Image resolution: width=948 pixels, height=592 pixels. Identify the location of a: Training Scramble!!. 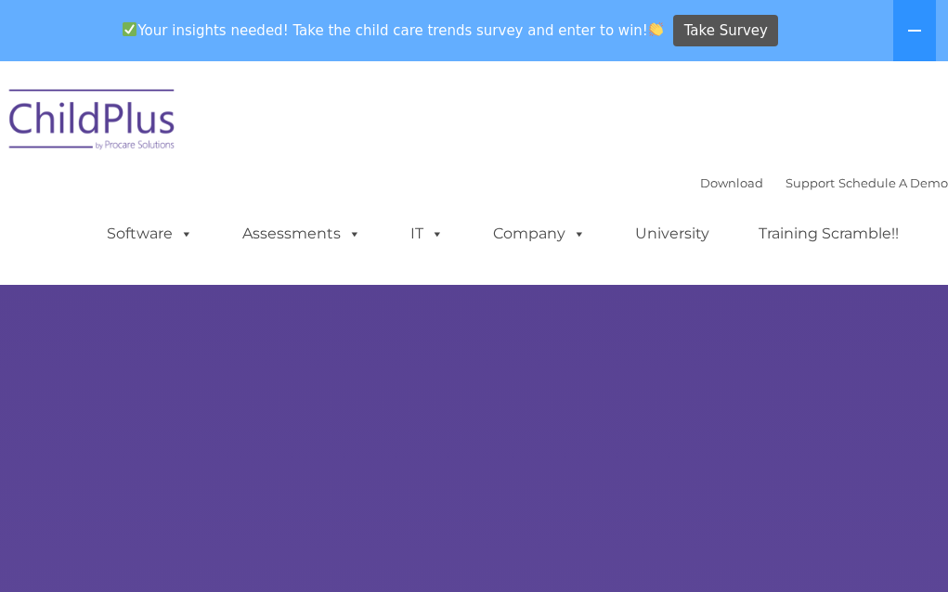
(828, 234).